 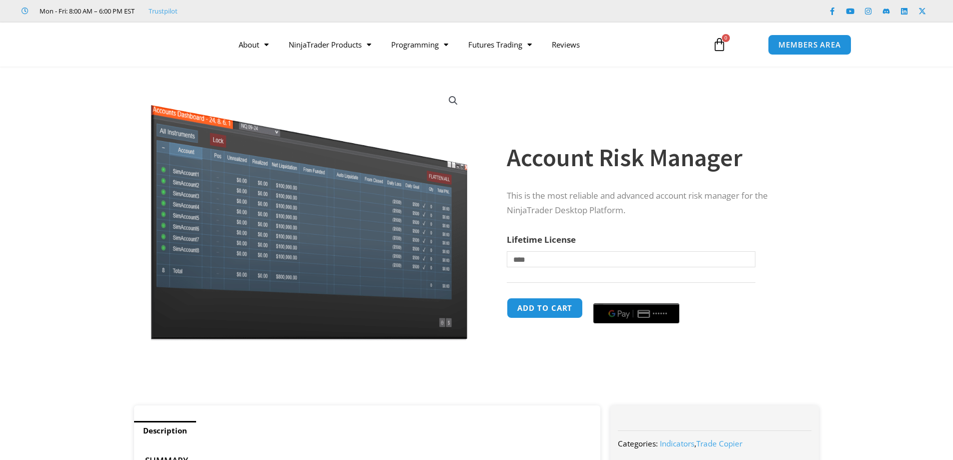 What do you see at coordinates (545, 308) in the screenshot?
I see `button: Add to cart` at bounding box center [545, 308].